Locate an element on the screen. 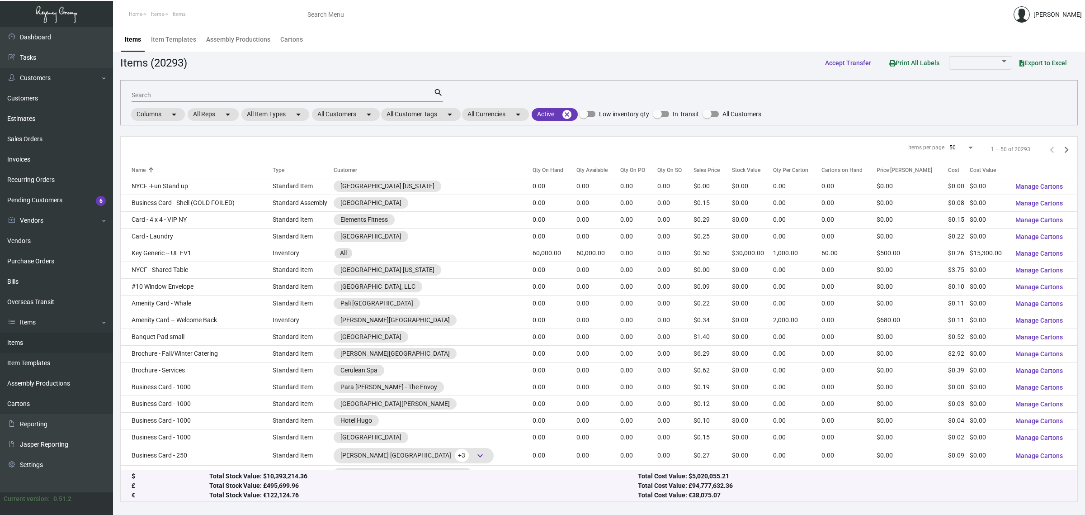  mat-select: Items per page: is located at coordinates (962, 148).